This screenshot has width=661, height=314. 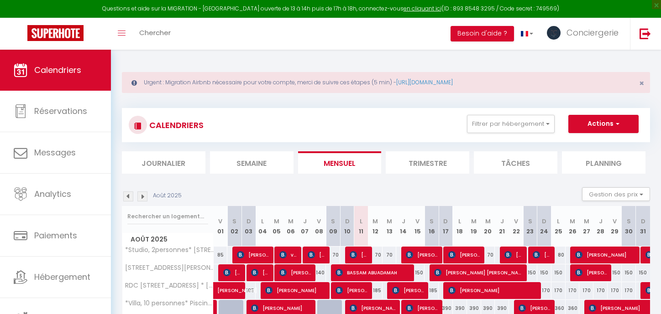 I want to click on th: 02, so click(x=234, y=226).